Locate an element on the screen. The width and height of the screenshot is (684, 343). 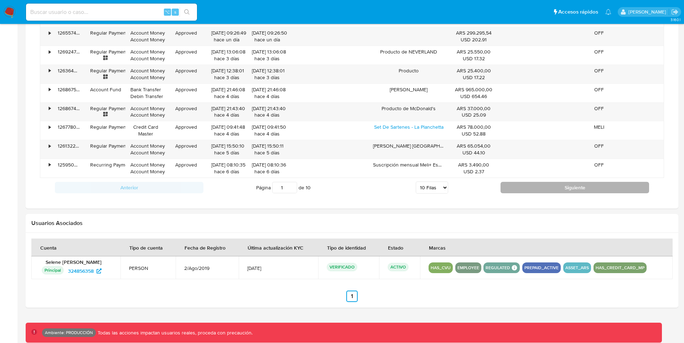
a: Notificaciones is located at coordinates (608, 12).